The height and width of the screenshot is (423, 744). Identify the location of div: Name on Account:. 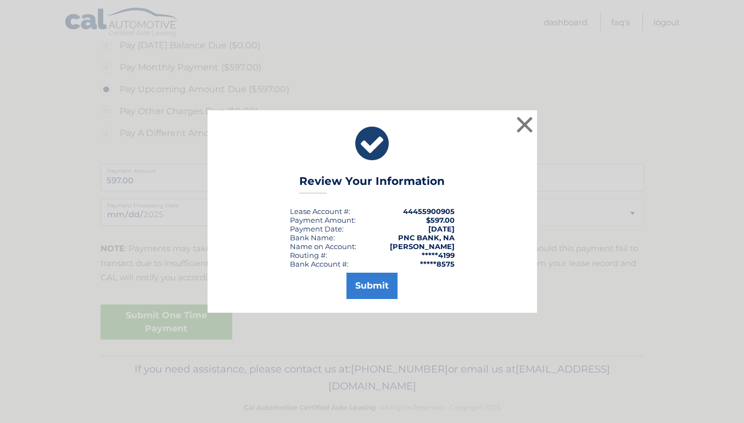
(323, 247).